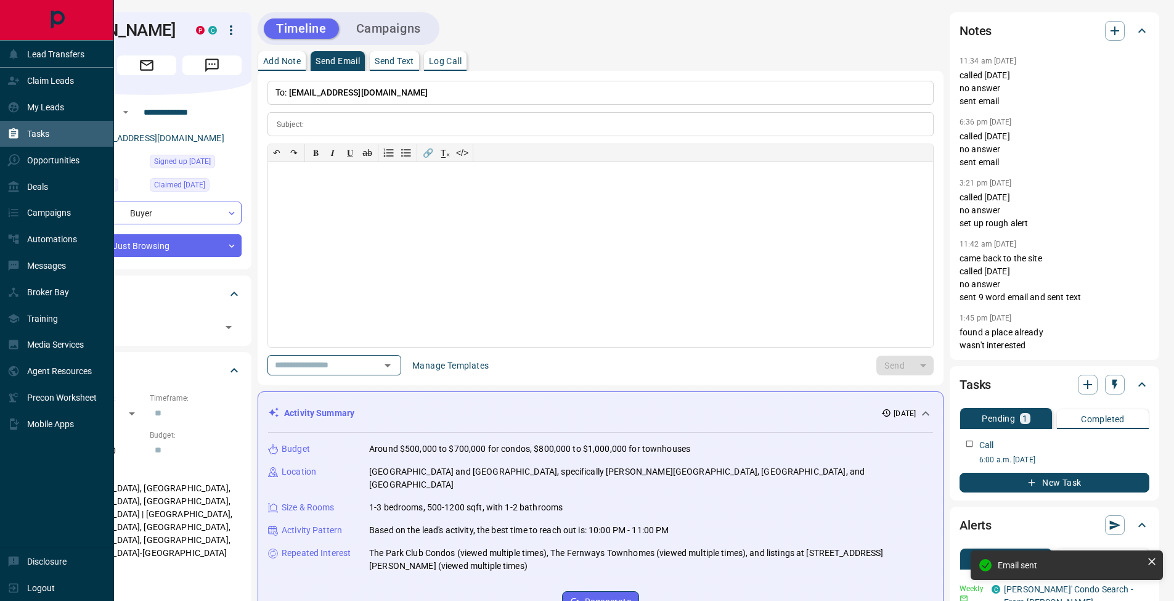 This screenshot has width=1174, height=601. Describe the element at coordinates (451, 366) in the screenshot. I see `button: Manage Templates` at that location.